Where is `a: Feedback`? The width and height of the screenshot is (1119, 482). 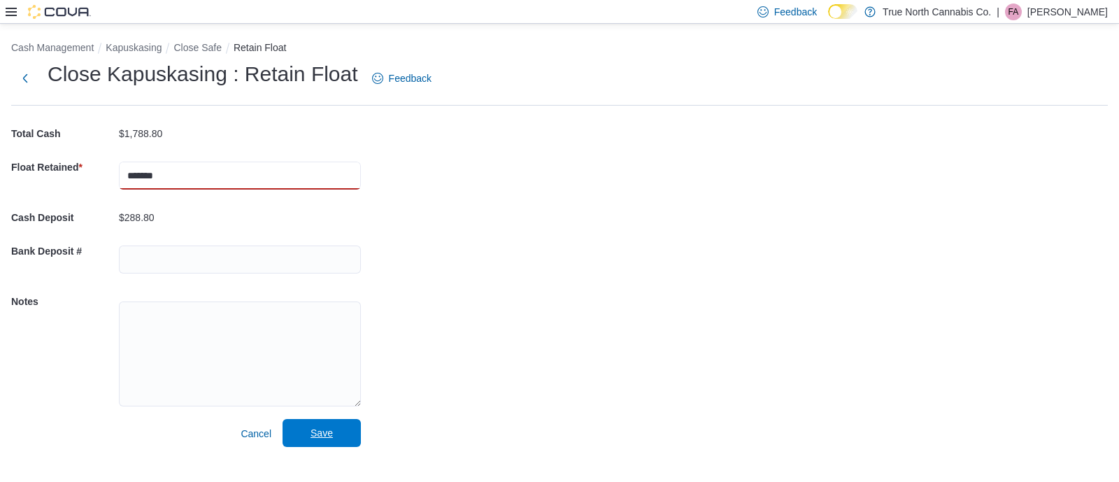
a: Feedback is located at coordinates (401, 78).